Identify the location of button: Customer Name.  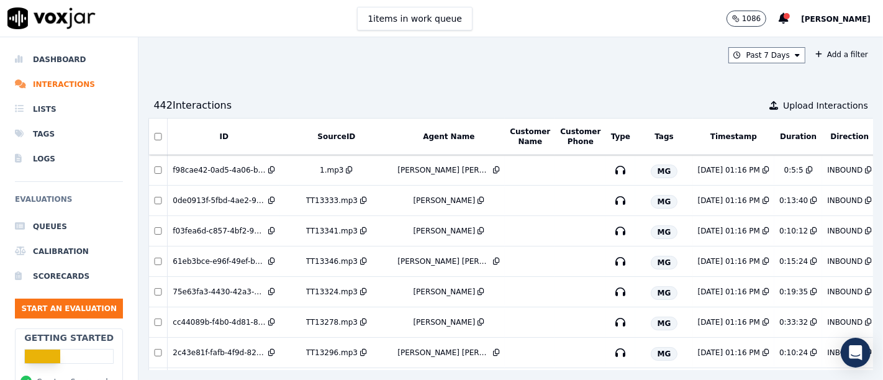
(530, 137).